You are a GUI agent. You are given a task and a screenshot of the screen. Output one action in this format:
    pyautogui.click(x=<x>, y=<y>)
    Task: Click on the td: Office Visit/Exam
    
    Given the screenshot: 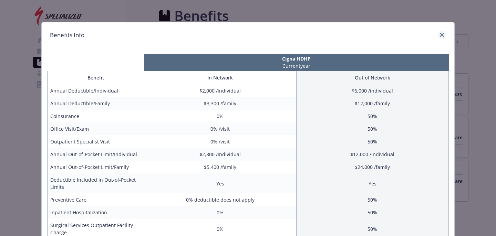 What is the action you would take?
    pyautogui.click(x=96, y=129)
    